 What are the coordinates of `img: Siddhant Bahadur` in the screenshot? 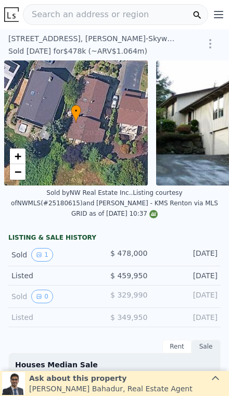 It's located at (14, 384).